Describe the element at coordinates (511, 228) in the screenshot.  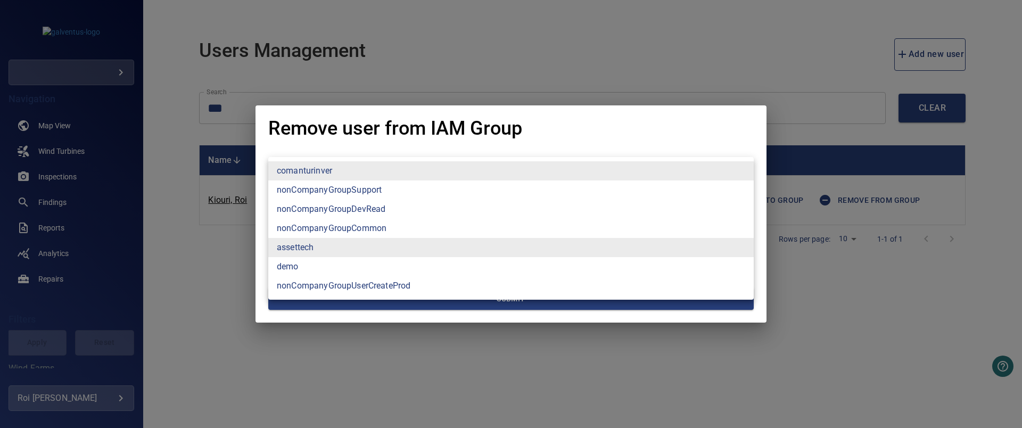
I see `li: nonCompanyGroupCommon` at that location.